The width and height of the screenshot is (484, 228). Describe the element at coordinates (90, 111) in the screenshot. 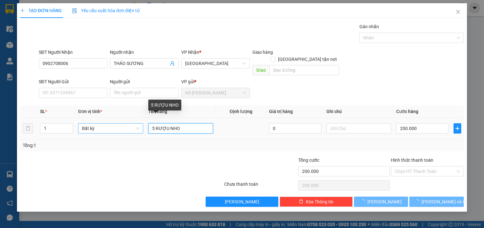

I see `span: Đơn vị tính` at that location.